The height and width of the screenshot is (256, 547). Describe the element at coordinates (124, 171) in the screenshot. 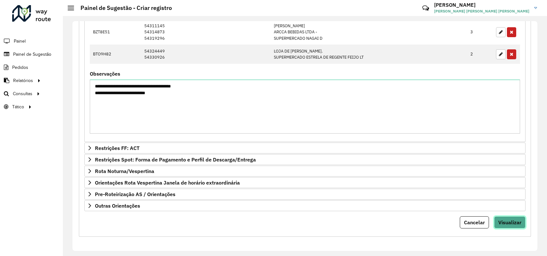

I see `span: Rota Noturna/Vespertina` at that location.